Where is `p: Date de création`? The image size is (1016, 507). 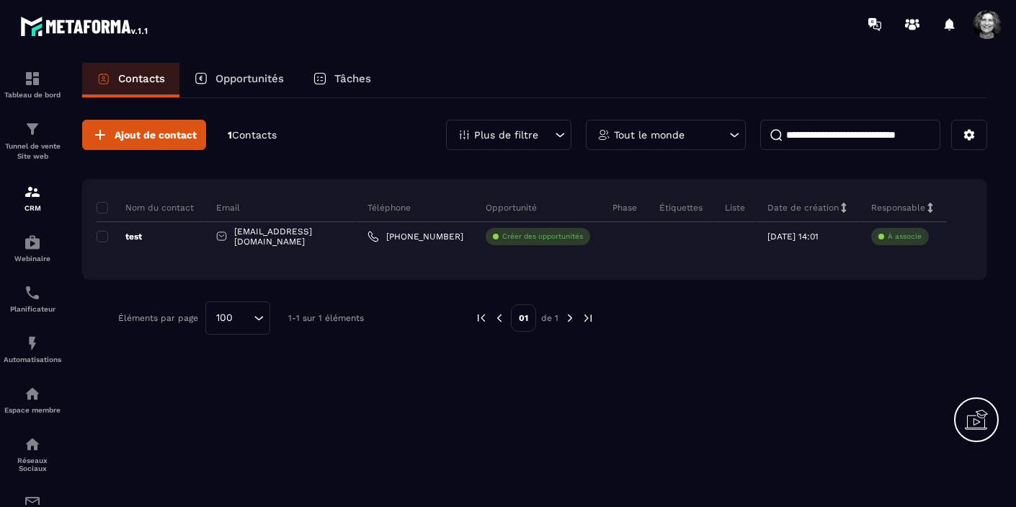 p: Date de création is located at coordinates (803, 208).